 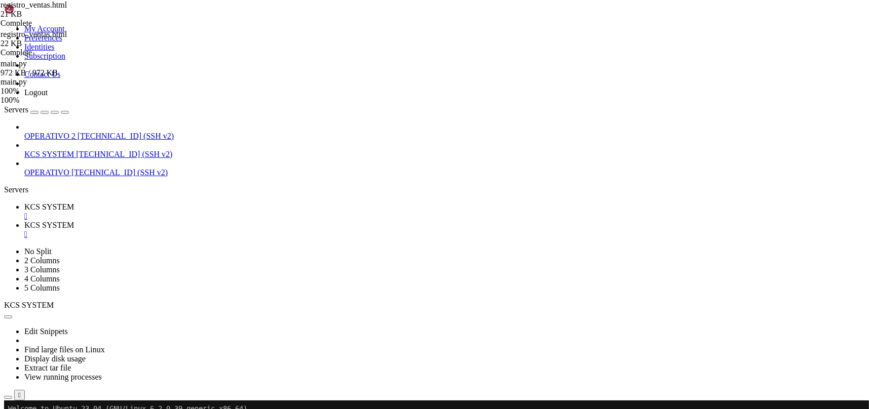 What do you see at coordinates (51, 100) in the screenshot?
I see `div: 100 %` at bounding box center [51, 100].